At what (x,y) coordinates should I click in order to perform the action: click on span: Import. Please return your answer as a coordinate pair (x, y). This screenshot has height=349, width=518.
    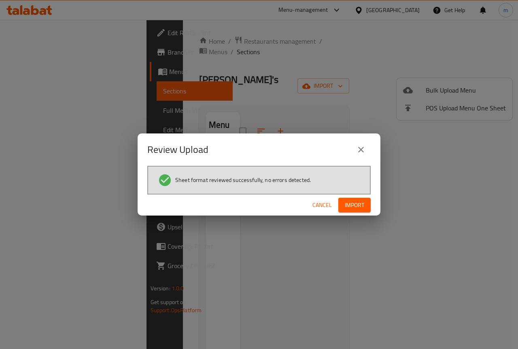
    Looking at the image, I should click on (354, 205).